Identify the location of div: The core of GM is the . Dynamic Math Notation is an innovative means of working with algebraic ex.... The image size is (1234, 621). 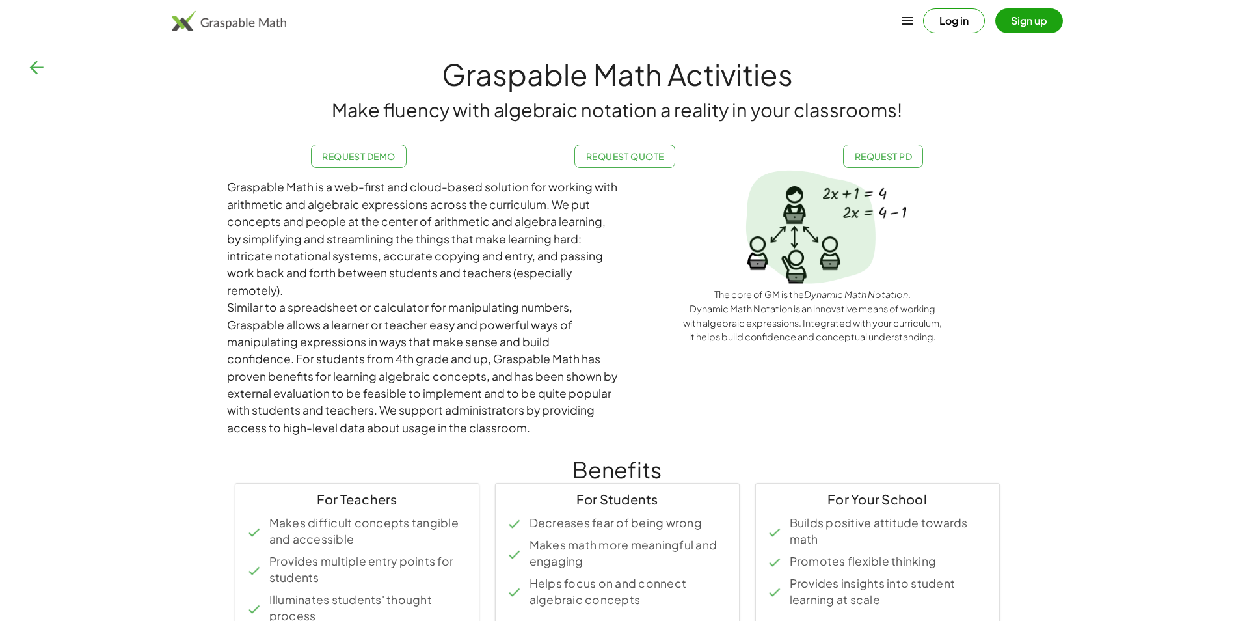
(813, 316).